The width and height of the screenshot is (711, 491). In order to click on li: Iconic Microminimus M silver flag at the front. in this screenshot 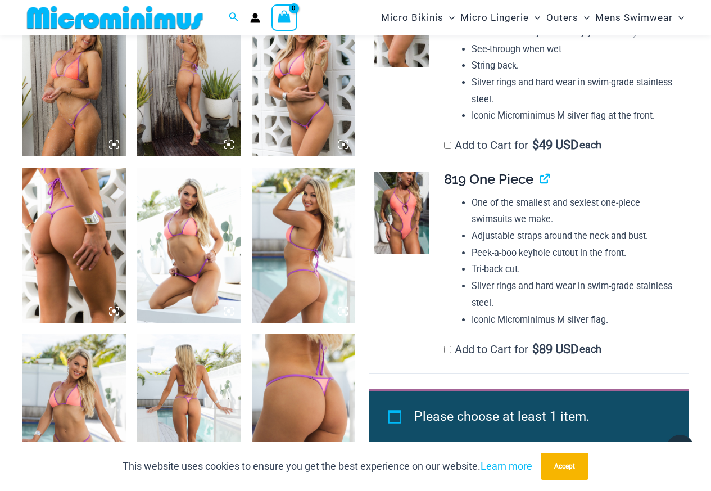, I will do `click(576, 116)`.